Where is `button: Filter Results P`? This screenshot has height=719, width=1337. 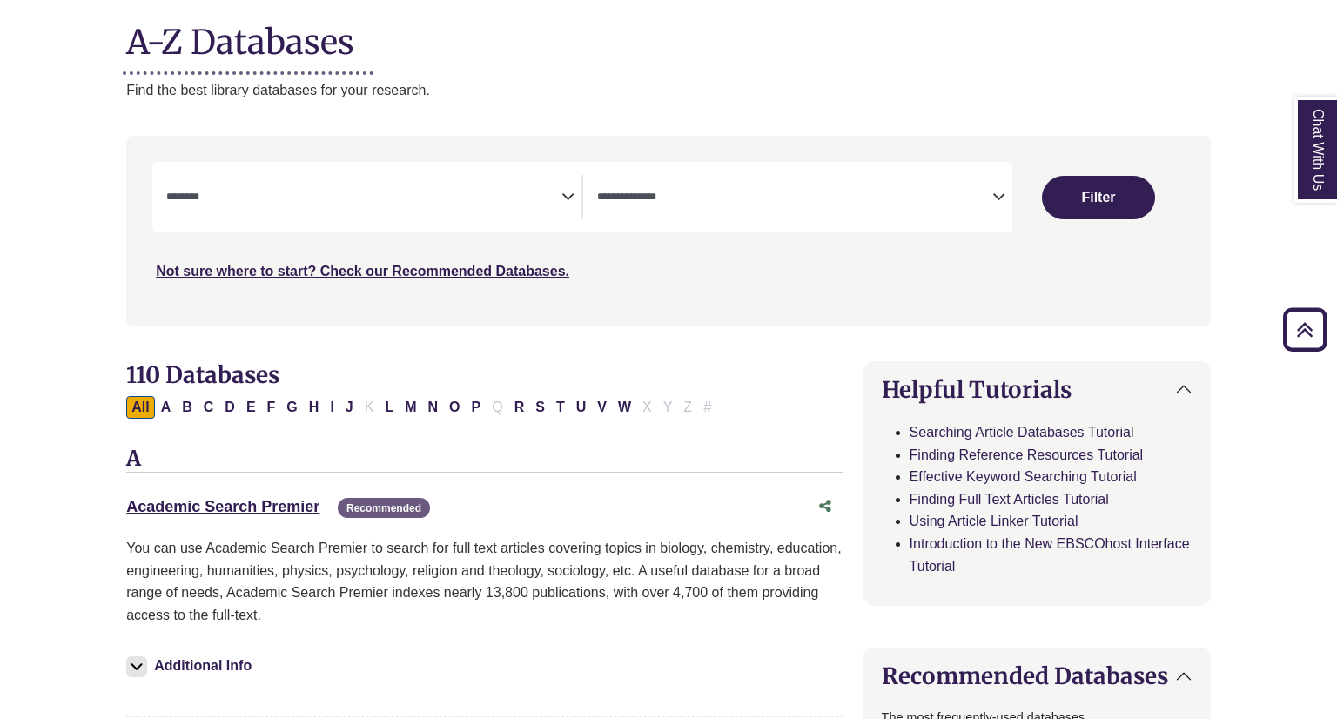
button: Filter Results P is located at coordinates (476, 407).